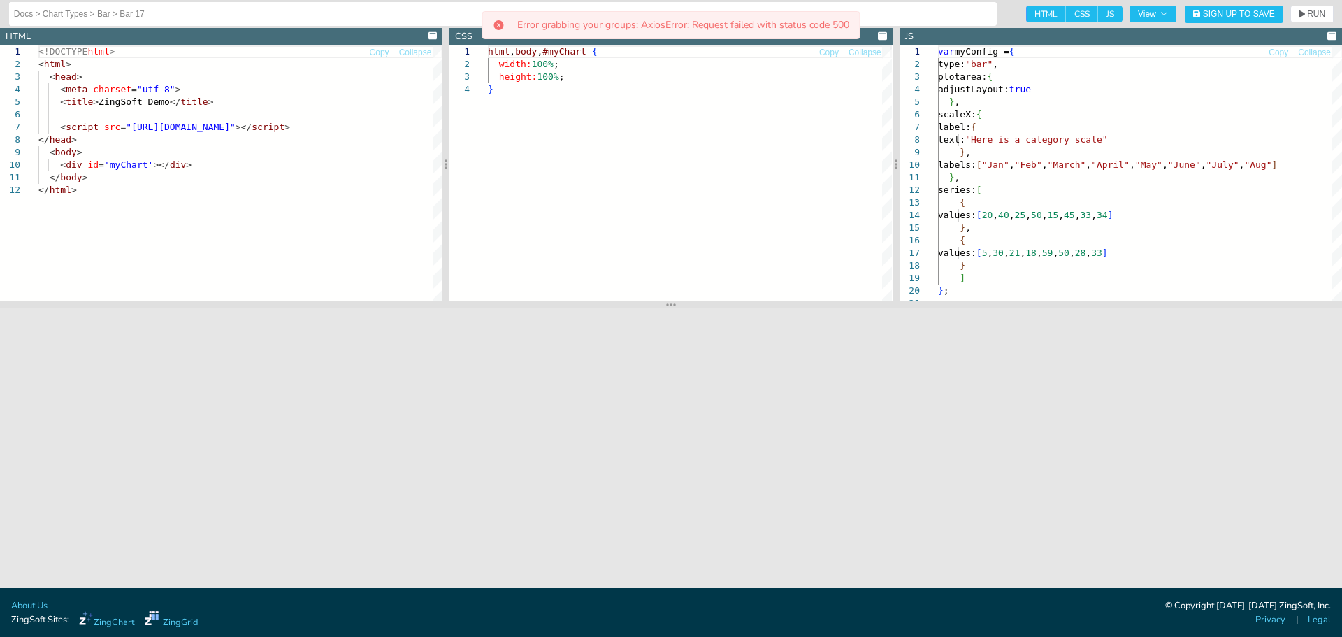 The image size is (1342, 637). What do you see at coordinates (683, 25) in the screenshot?
I see `p: Error grabbing your groups: AxiosError: Request failed with status code 500` at bounding box center [683, 25].